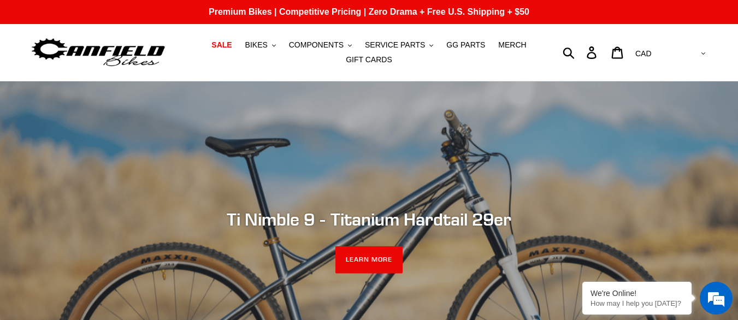 The image size is (738, 320). Describe the element at coordinates (261, 45) in the screenshot. I see `button: BIKES` at that location.